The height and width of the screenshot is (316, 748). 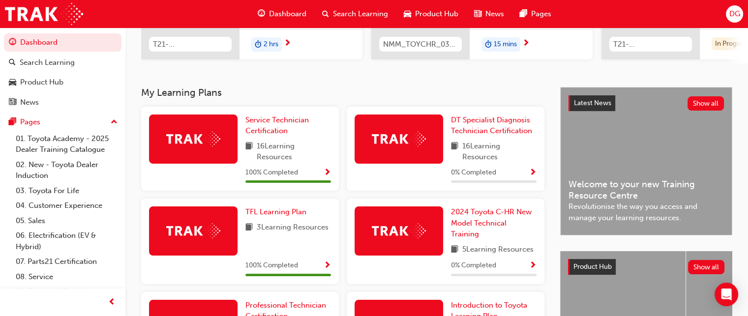 I want to click on a: News, so click(x=62, y=102).